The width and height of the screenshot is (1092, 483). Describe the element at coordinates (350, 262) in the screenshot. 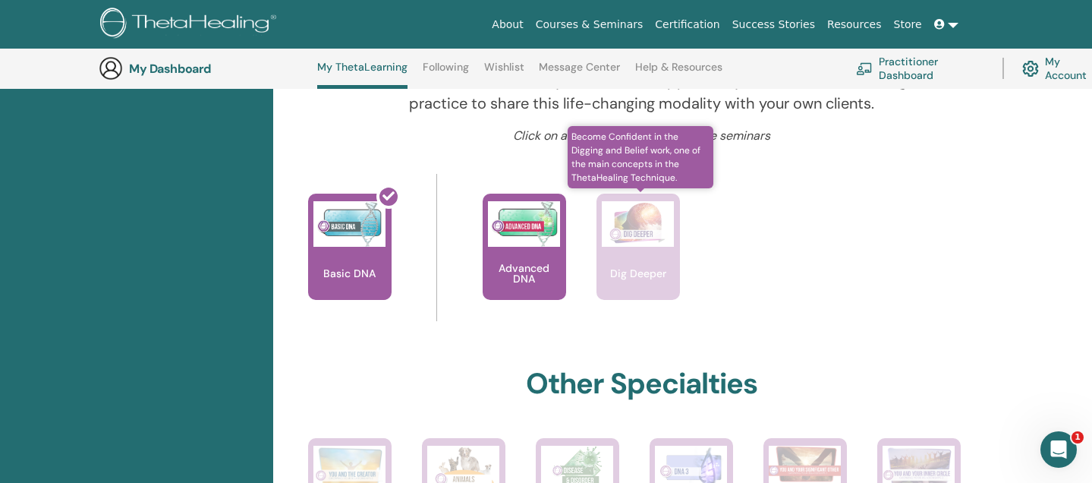

I see `a: Basic DNA Basic DNA` at that location.